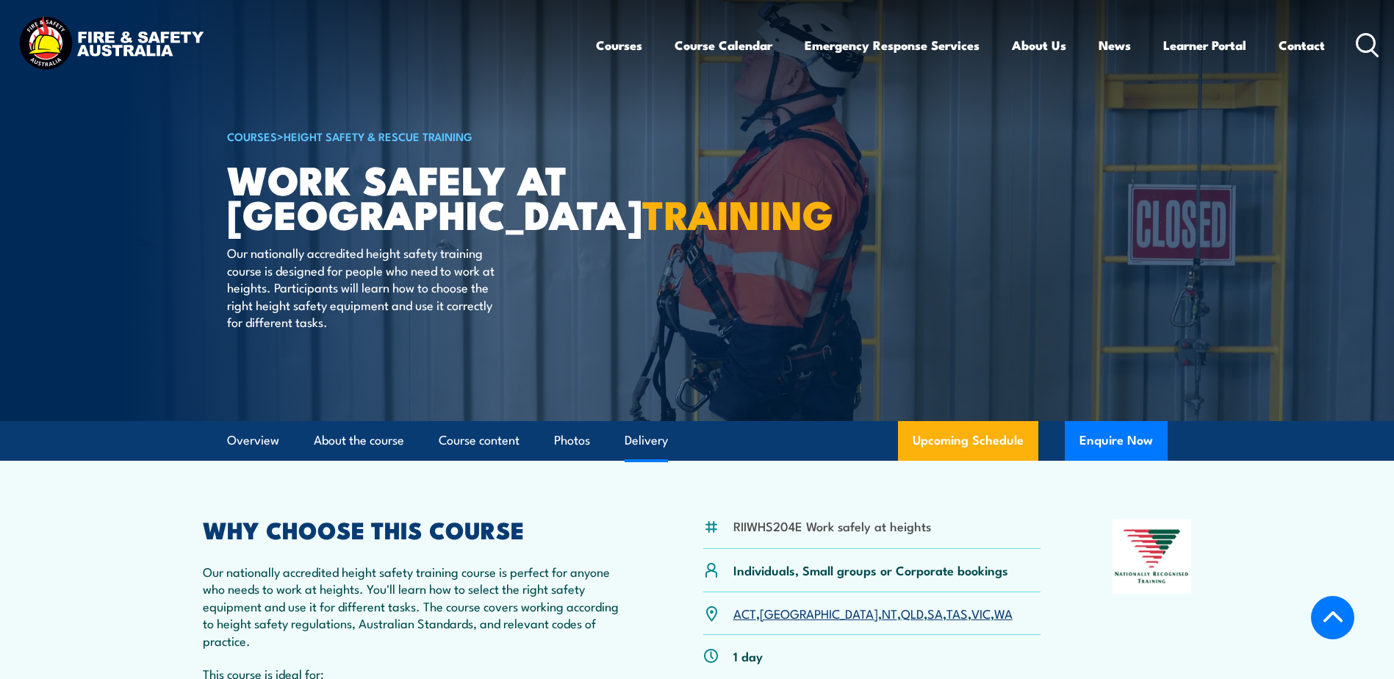 This screenshot has height=679, width=1394. Describe the element at coordinates (1302, 45) in the screenshot. I see `a: Contact` at that location.